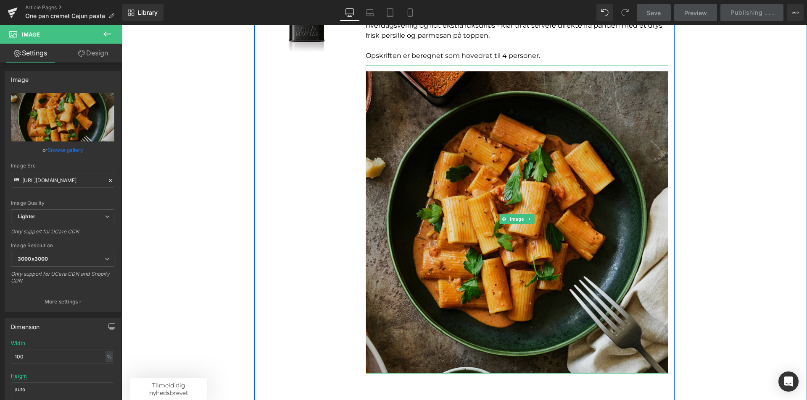 The height and width of the screenshot is (400, 807). What do you see at coordinates (74, 8) in the screenshot?
I see `a: Article Pages` at bounding box center [74, 8].